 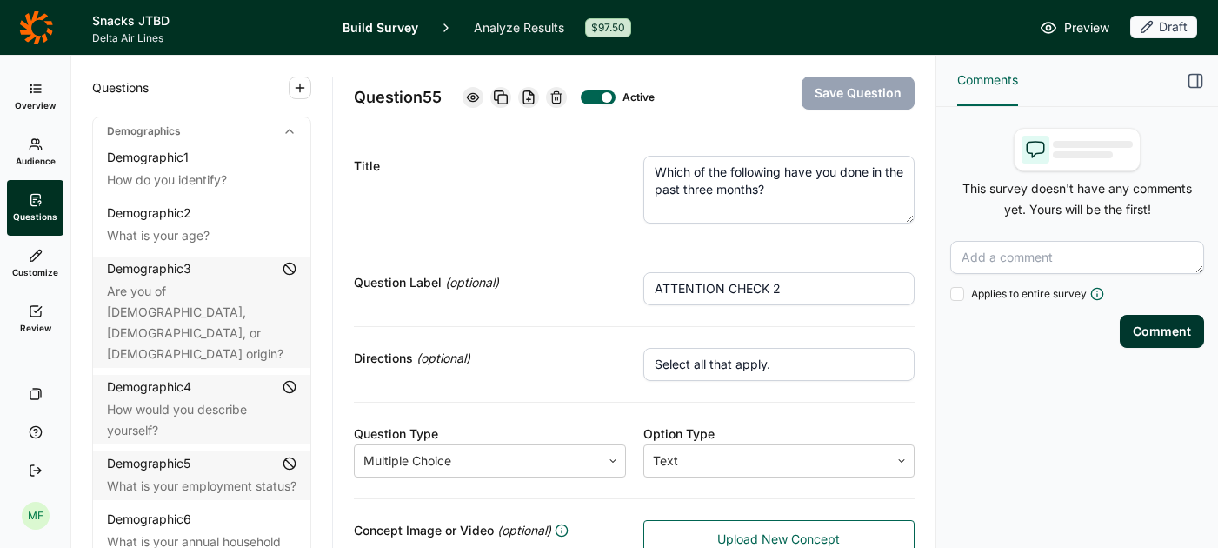 I want to click on div: What is your age?, so click(x=202, y=236).